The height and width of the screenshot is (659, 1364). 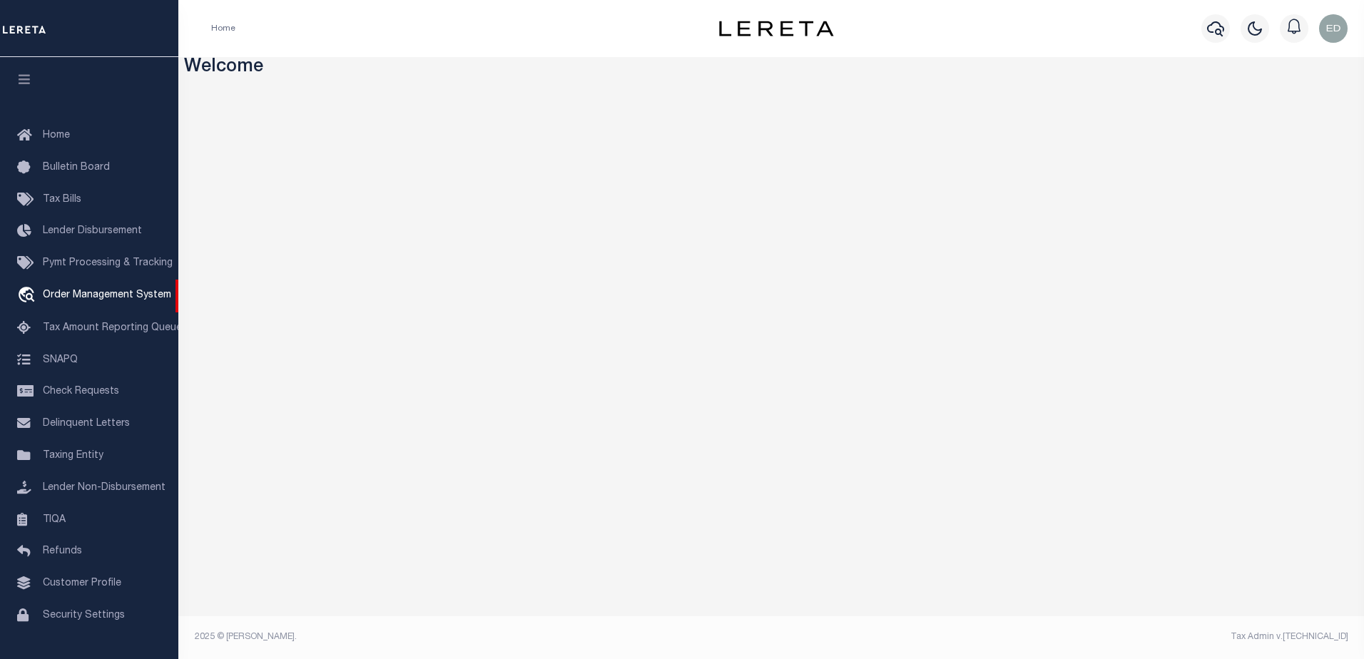 I want to click on span: Taxing Entity, so click(x=73, y=456).